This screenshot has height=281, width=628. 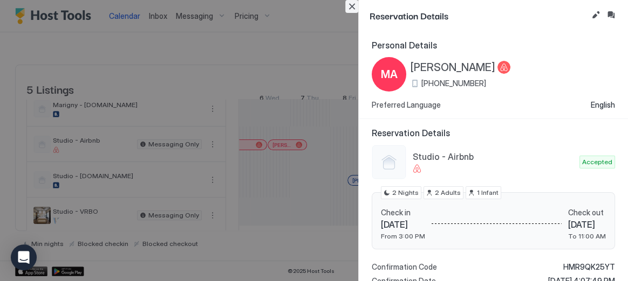 What do you see at coordinates (403, 236) in the screenshot?
I see `span: From 3:00 PM` at bounding box center [403, 236].